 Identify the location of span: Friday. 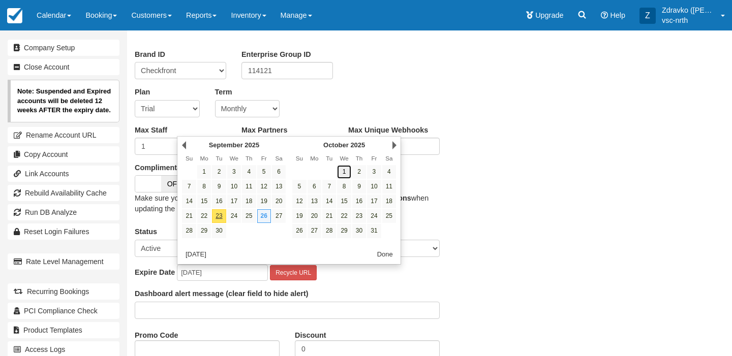
(373, 158).